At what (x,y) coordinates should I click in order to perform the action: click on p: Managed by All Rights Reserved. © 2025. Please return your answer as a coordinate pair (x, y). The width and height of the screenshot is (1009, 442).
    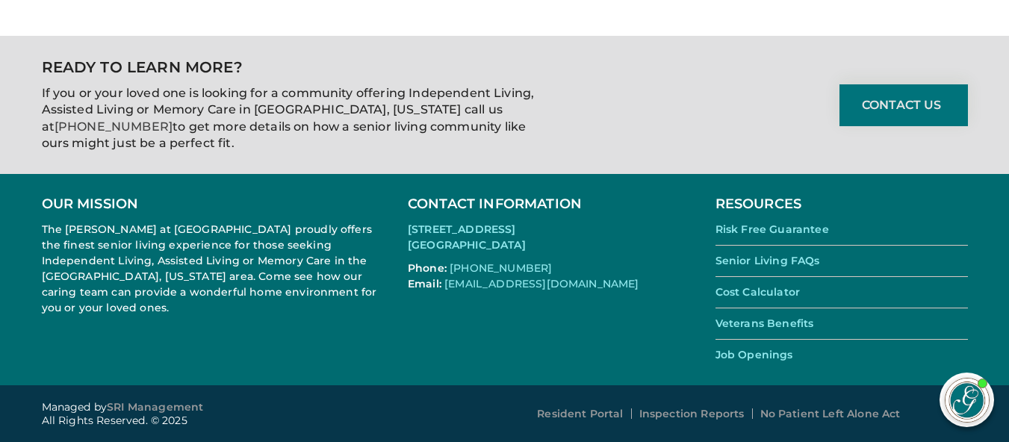
    Looking at the image, I should click on (273, 414).